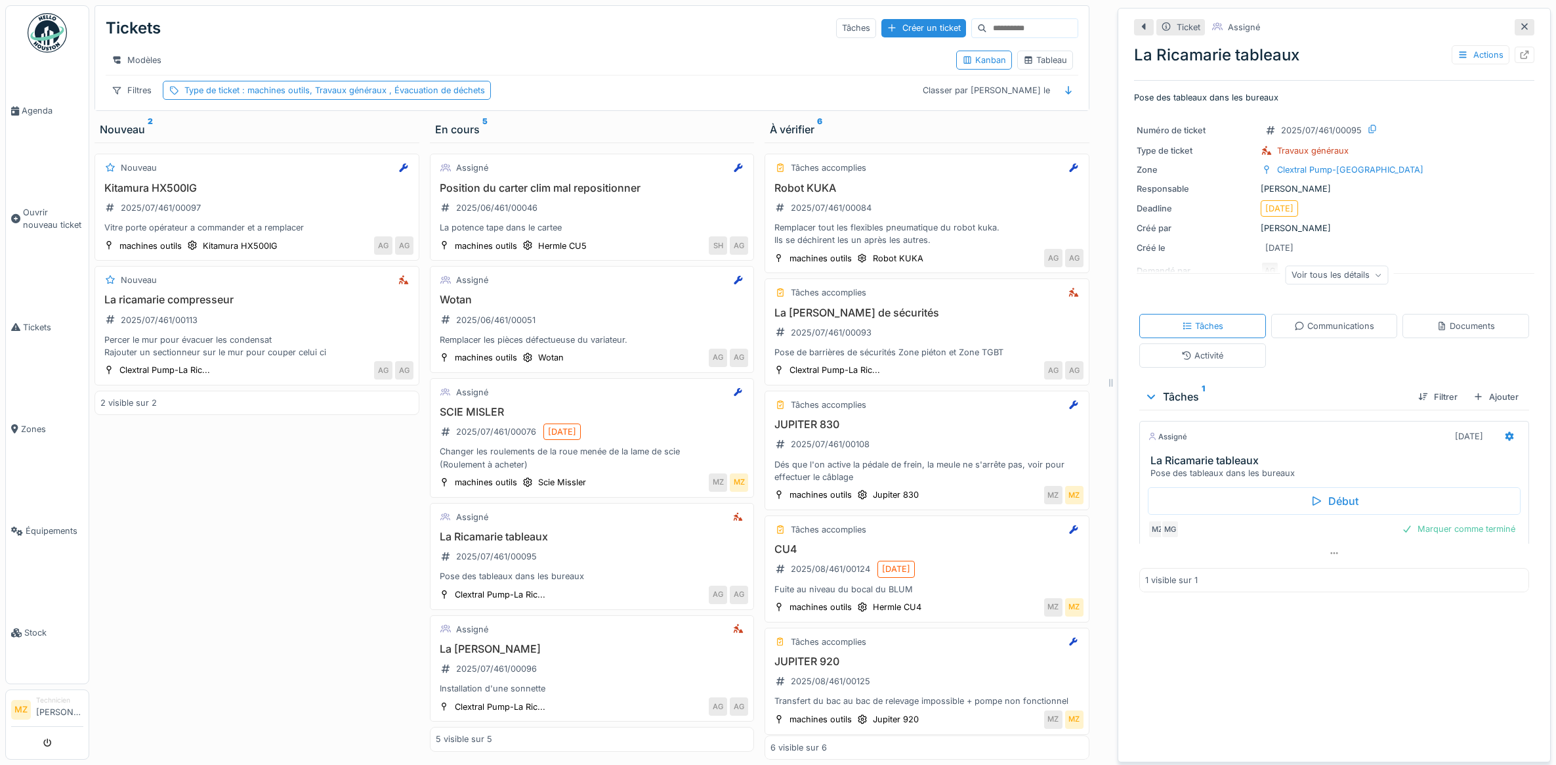 The width and height of the screenshot is (1556, 765). Describe the element at coordinates (1334, 501) in the screenshot. I see `div: Début` at that location.